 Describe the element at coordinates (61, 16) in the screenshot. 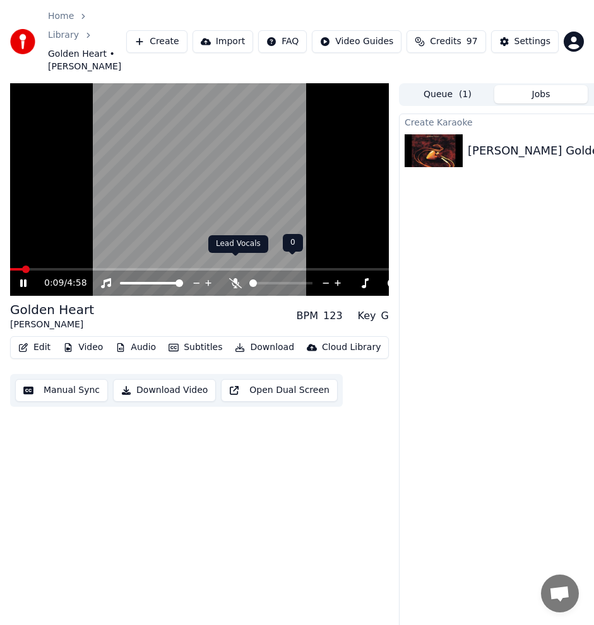

I see `a: Home` at that location.